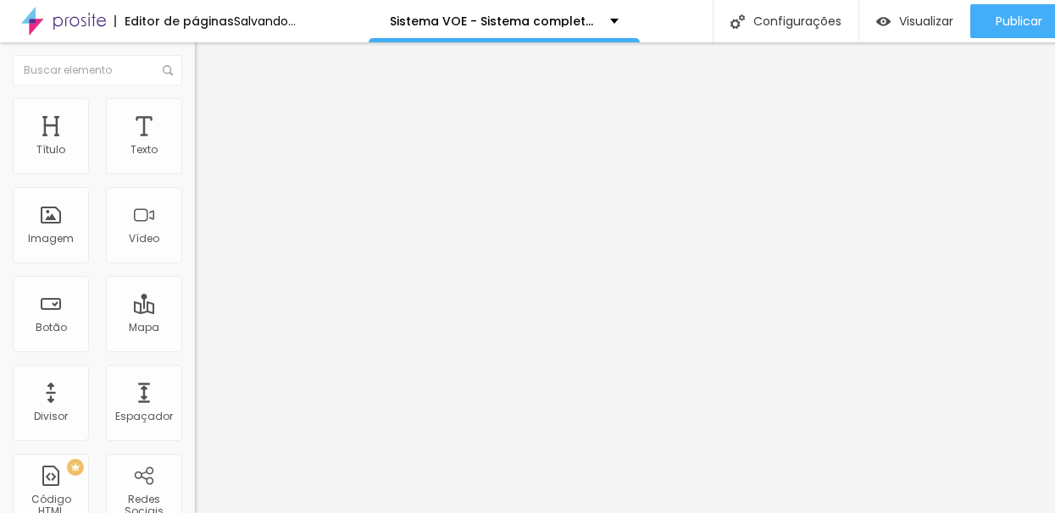  What do you see at coordinates (914, 21) in the screenshot?
I see `button: Visualizar` at bounding box center [914, 21].